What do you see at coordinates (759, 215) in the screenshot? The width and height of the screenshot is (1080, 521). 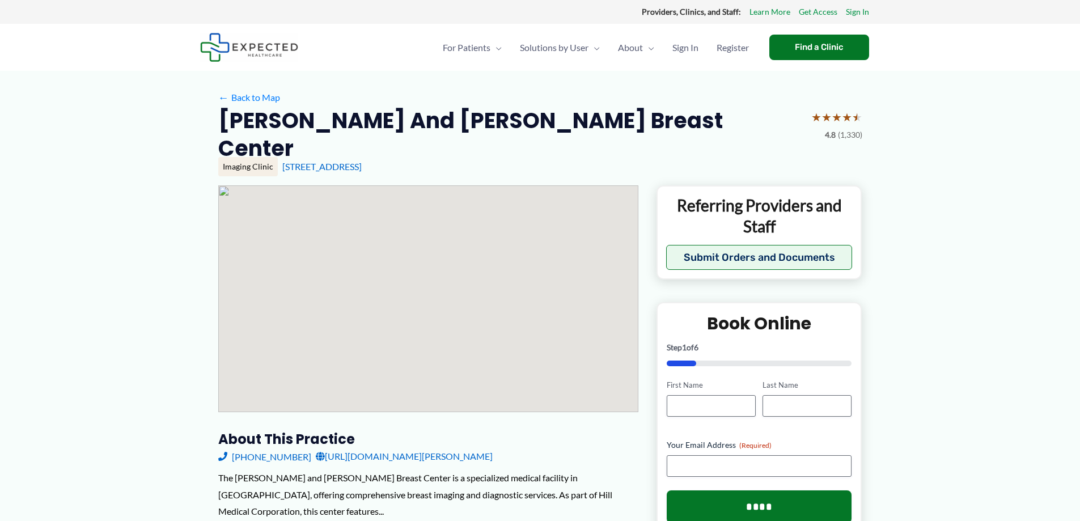 I see `p: Referring Providers and Staff` at bounding box center [759, 215].